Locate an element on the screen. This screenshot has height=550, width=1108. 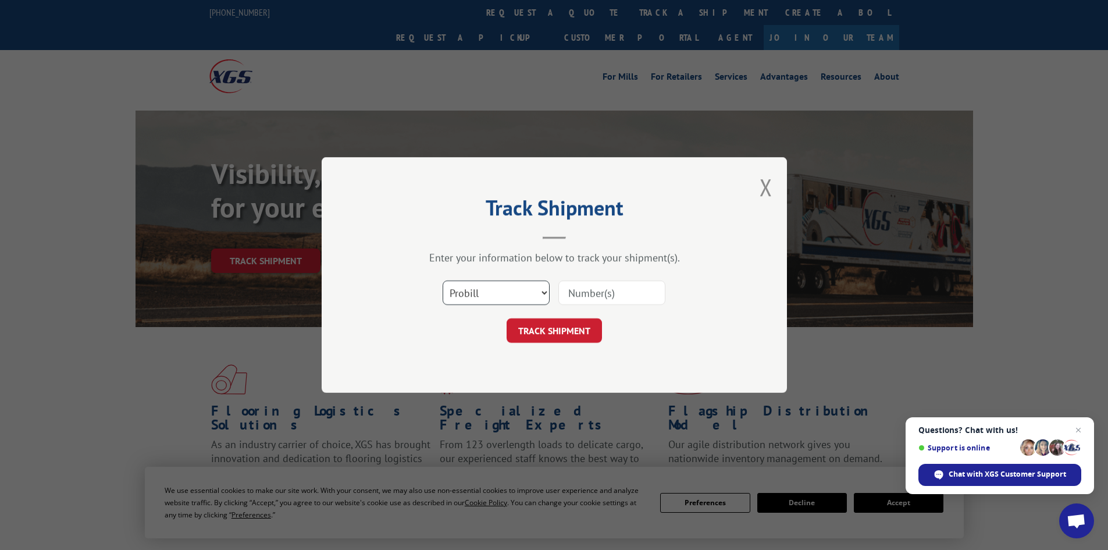
span: Chat with XGS Customer Support is located at coordinates (1007, 474).